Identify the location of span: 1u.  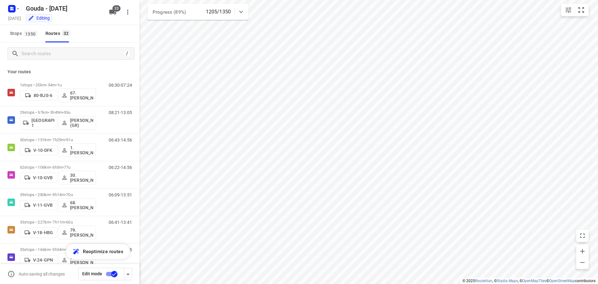
(59, 85).